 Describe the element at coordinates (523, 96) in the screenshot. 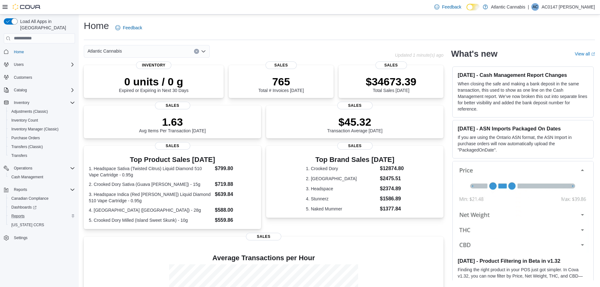

I see `p: When closing the safe and making a bank deposit in the same transaction, this used to show as one...` at that location.